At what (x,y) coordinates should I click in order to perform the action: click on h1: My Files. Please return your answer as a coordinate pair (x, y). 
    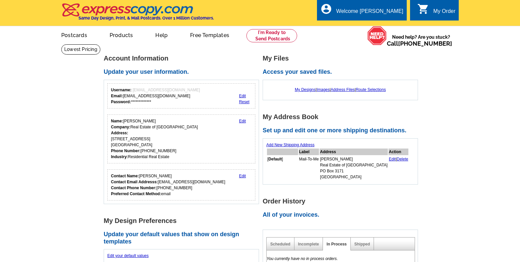
    Looking at the image, I should click on (342, 58).